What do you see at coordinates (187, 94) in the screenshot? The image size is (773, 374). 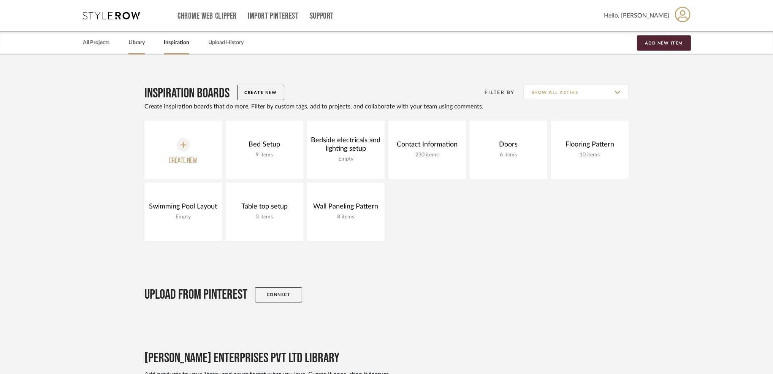 I see `h2: Inspiration Boards` at bounding box center [187, 94].